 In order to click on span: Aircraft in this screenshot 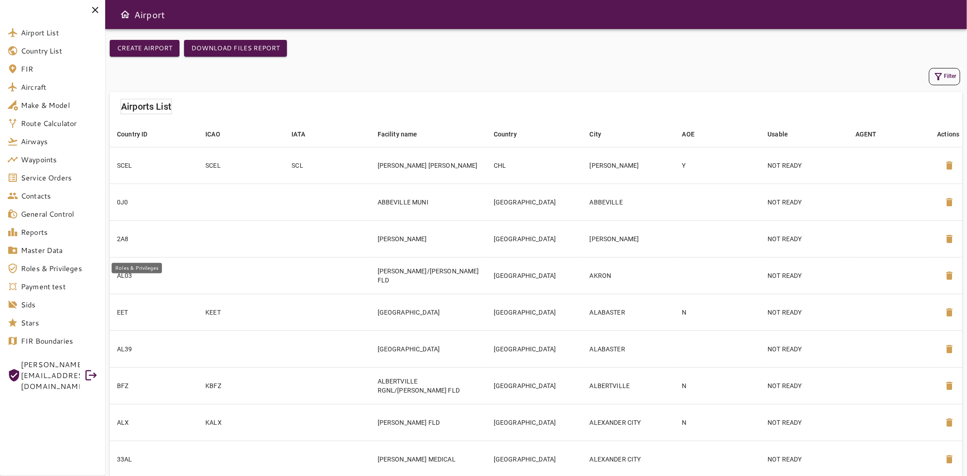, I will do `click(59, 87)`.